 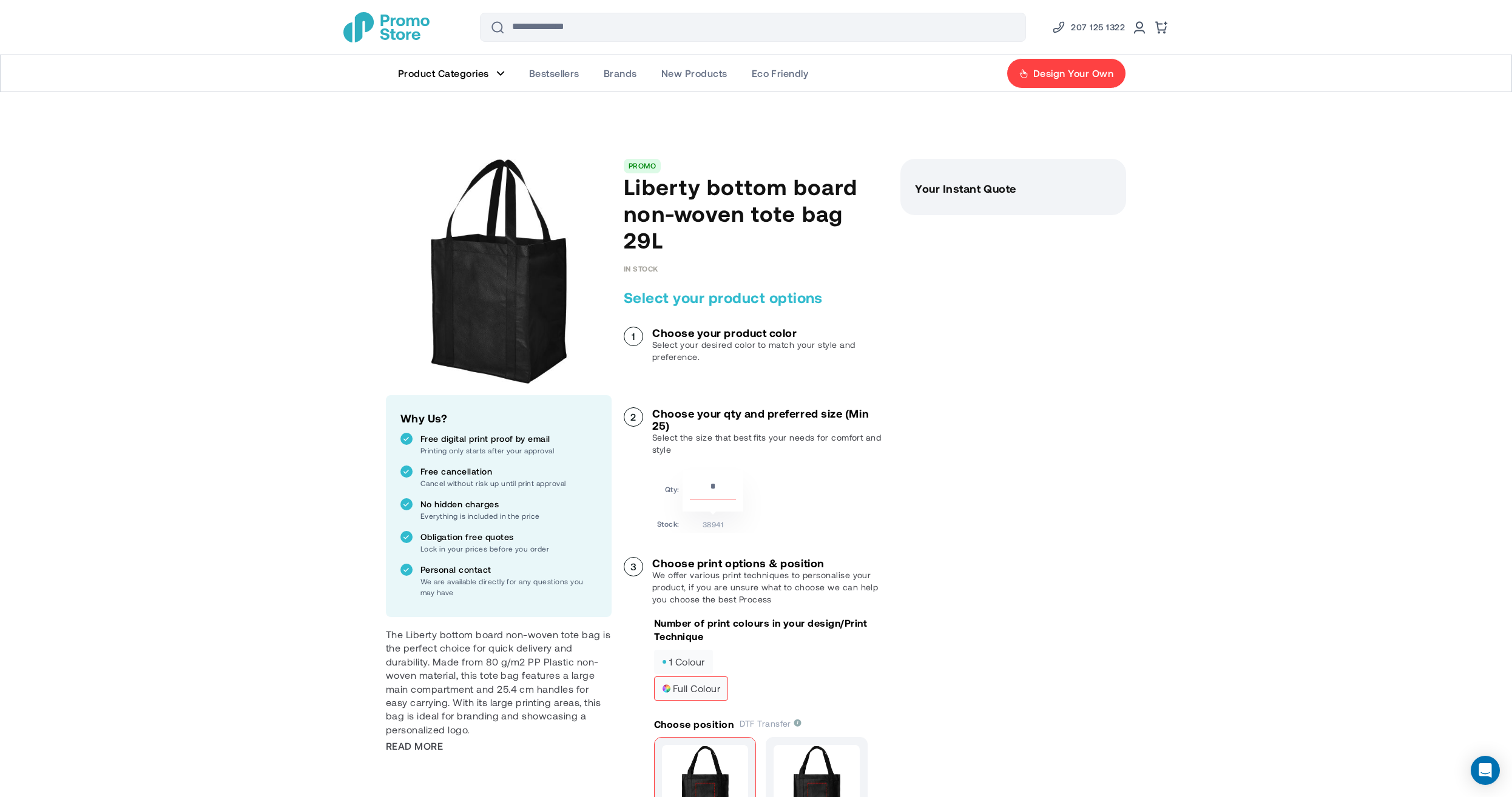 I want to click on span: Read More, so click(x=415, y=747).